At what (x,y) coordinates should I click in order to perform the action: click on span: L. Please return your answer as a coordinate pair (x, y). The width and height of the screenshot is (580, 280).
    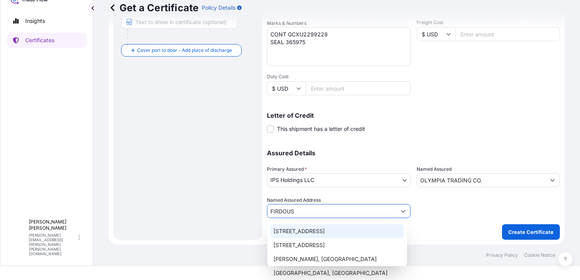
    Looking at the image, I should click on (18, 238).